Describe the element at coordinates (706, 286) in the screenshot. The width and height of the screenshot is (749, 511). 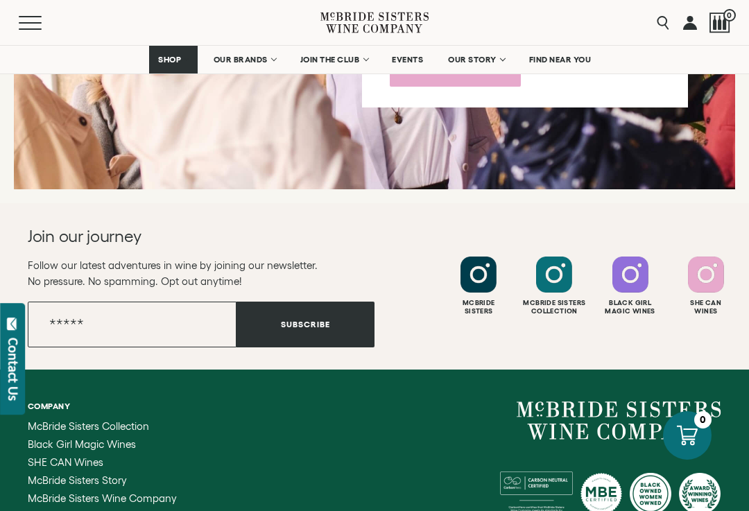
I see `a: Follow SHE CAN Wines on Instagram She CanWines` at that location.